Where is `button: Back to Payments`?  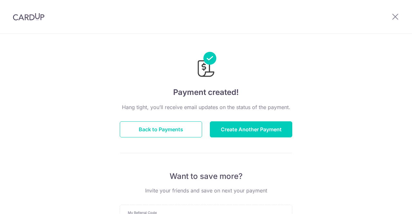 button: Back to Payments is located at coordinates (161, 129).